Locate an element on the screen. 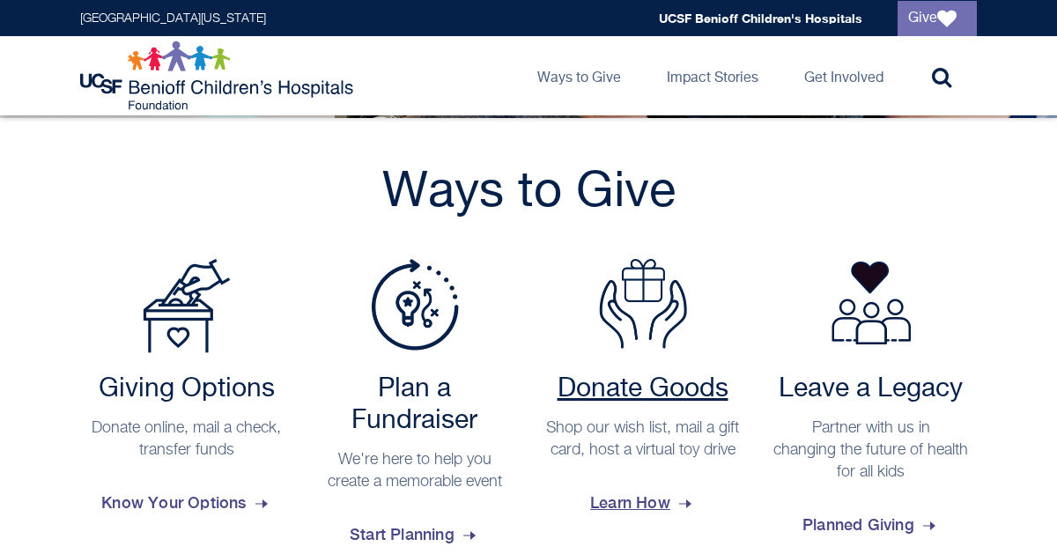  a: Get Involved is located at coordinates (844, 76).